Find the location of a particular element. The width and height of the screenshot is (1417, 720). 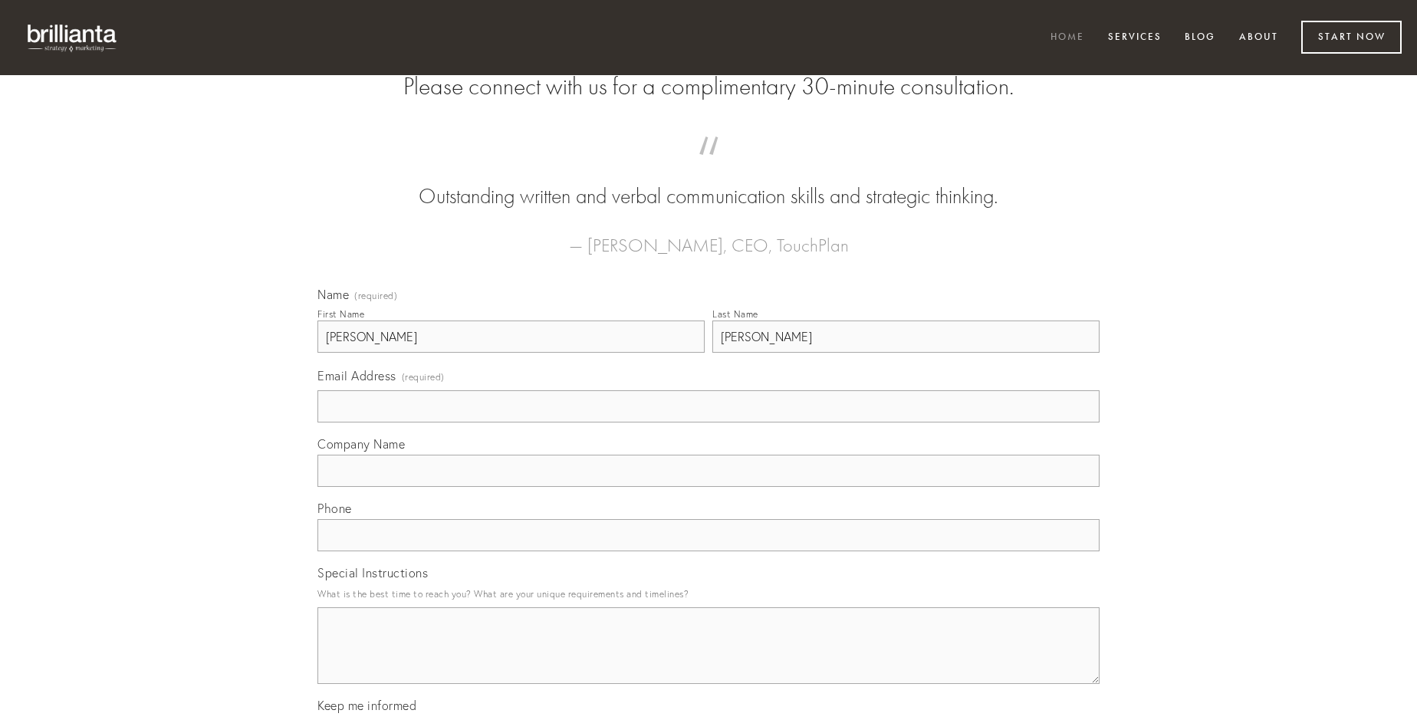

a: Services is located at coordinates (1134, 38).